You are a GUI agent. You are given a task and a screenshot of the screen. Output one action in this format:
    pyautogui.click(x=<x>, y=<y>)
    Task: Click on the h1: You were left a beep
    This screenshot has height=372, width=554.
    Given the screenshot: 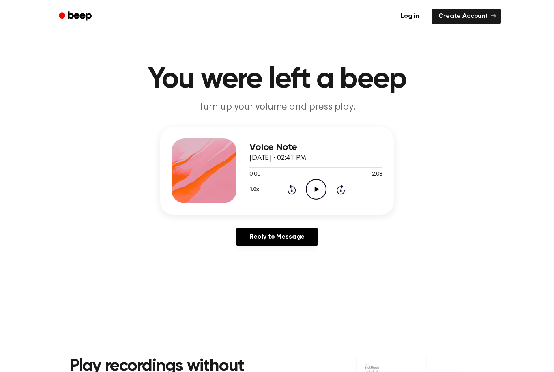 What is the action you would take?
    pyautogui.click(x=277, y=80)
    